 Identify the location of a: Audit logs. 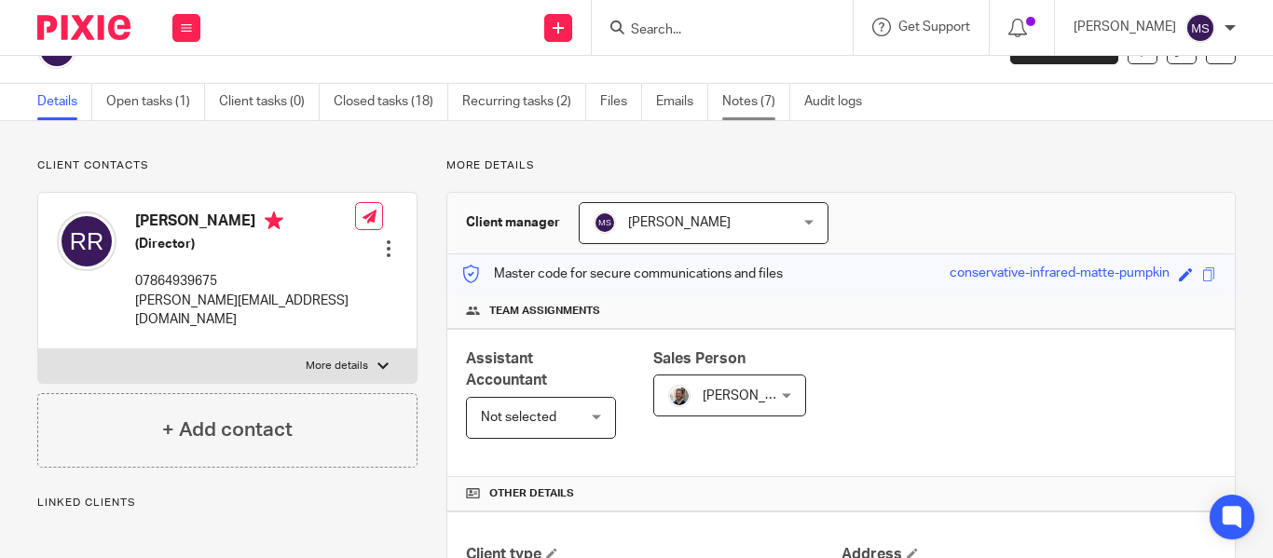
(839, 102).